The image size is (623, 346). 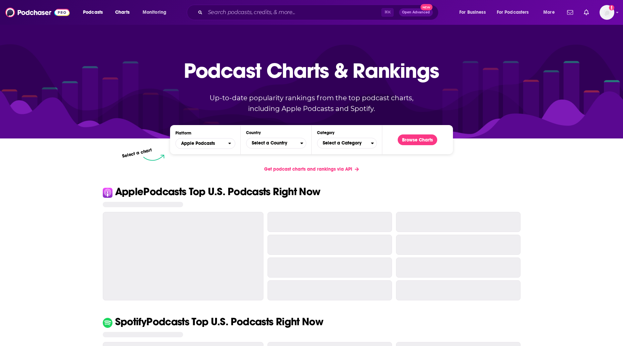 What do you see at coordinates (418, 140) in the screenshot?
I see `a: Browse Charts` at bounding box center [418, 140].